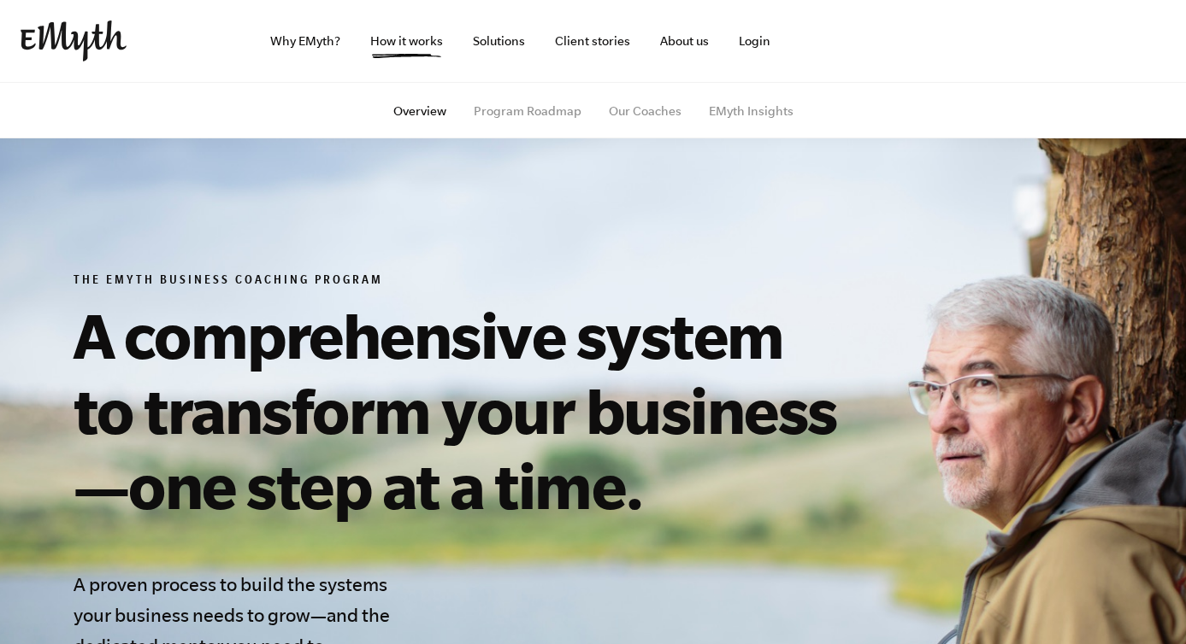  Describe the element at coordinates (644, 111) in the screenshot. I see `a: Our Coaches` at that location.